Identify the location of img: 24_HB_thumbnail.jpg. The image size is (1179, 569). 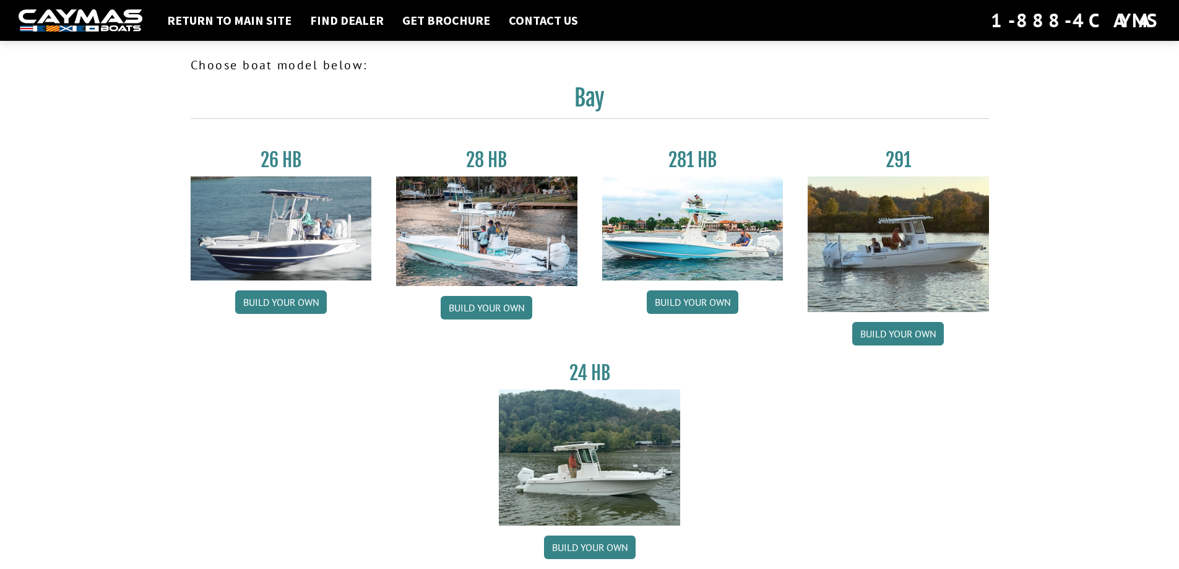
(589, 457).